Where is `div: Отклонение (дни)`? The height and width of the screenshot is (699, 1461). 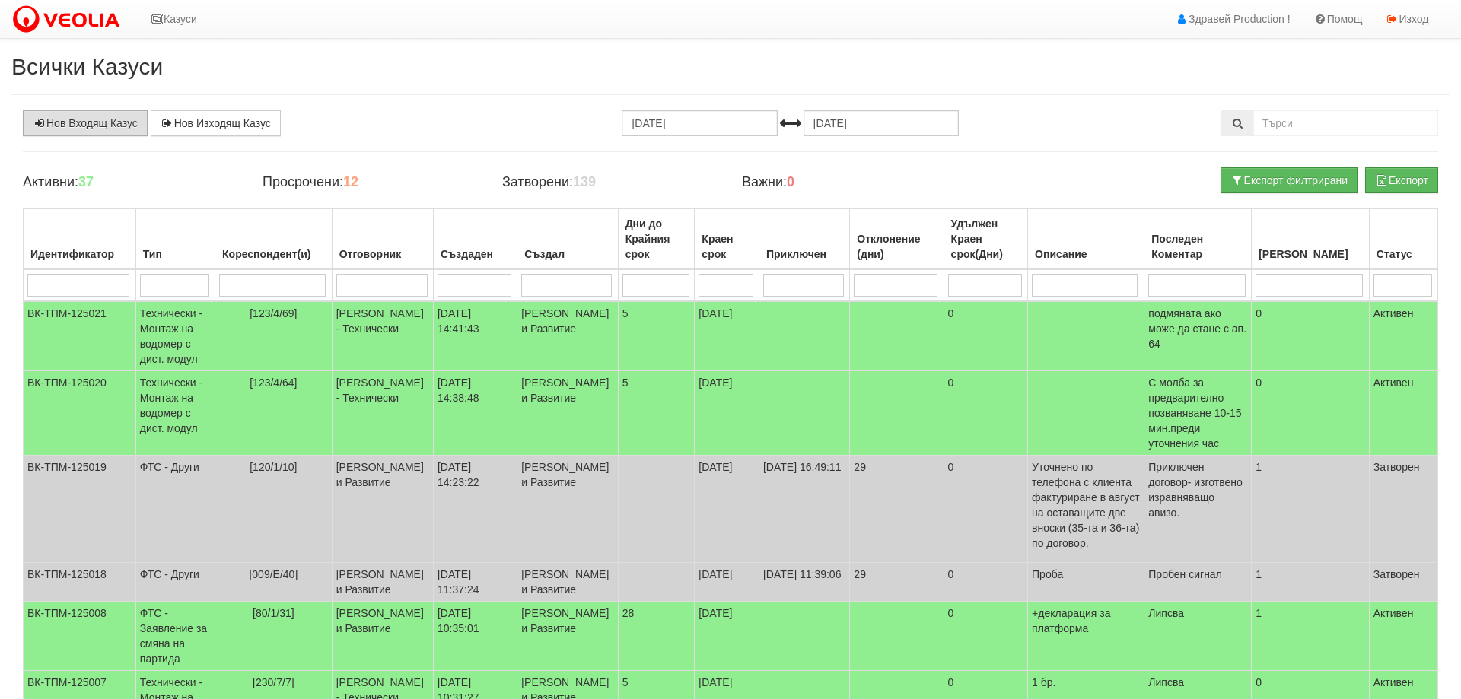 div: Отклонение (дни) is located at coordinates (896, 246).